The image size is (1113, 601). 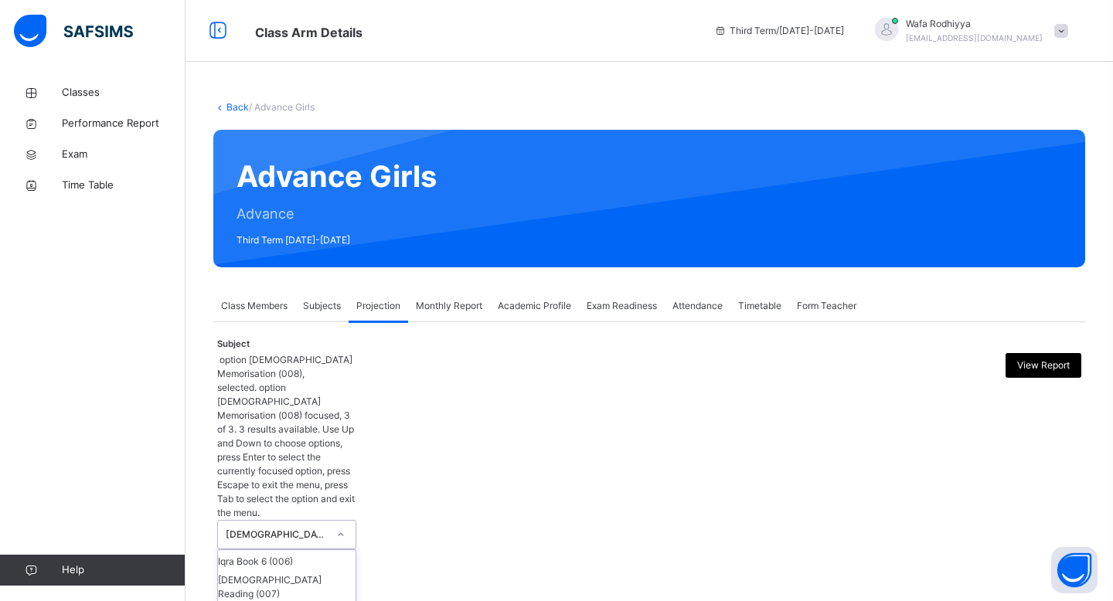 I want to click on a: Back, so click(x=237, y=107).